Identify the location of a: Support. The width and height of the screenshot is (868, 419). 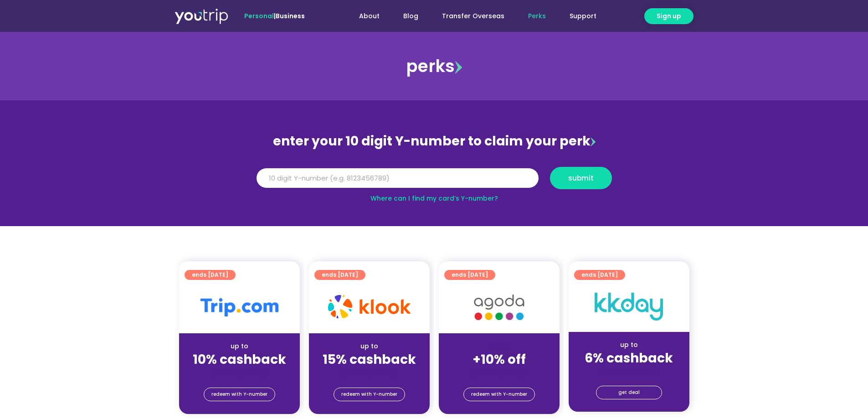
(583, 16).